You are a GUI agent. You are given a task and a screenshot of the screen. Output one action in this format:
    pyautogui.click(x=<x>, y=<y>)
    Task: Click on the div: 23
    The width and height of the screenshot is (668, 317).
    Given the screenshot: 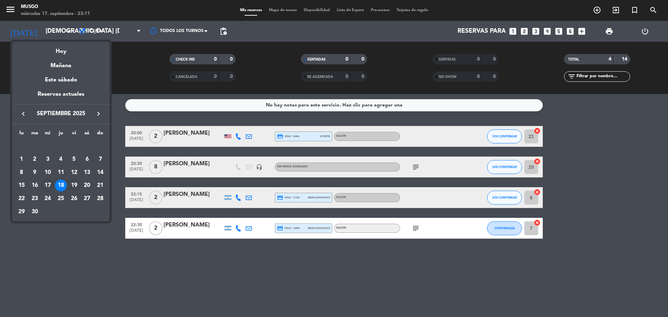 What is the action you would take?
    pyautogui.click(x=35, y=199)
    